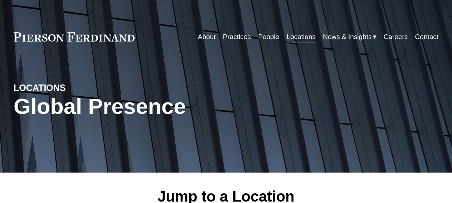 The image size is (452, 203). What do you see at coordinates (347, 37) in the screenshot?
I see `span: News & Insights` at bounding box center [347, 37].